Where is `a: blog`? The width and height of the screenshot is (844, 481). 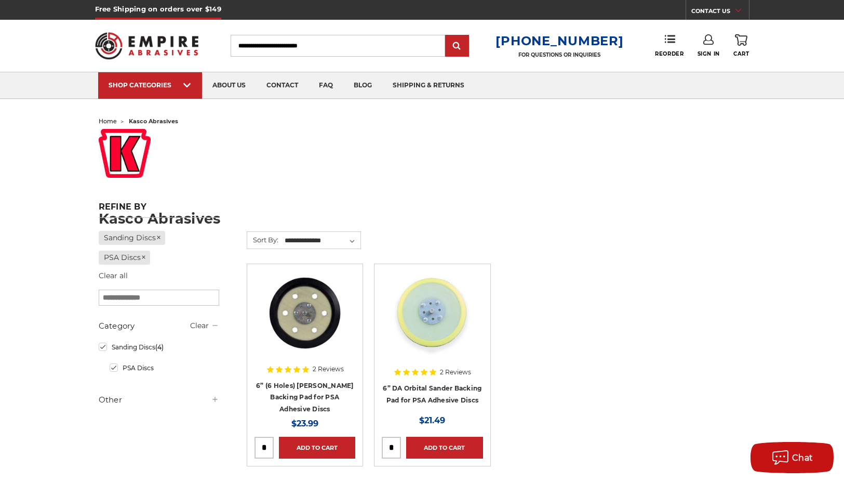 a: blog is located at coordinates (363, 85).